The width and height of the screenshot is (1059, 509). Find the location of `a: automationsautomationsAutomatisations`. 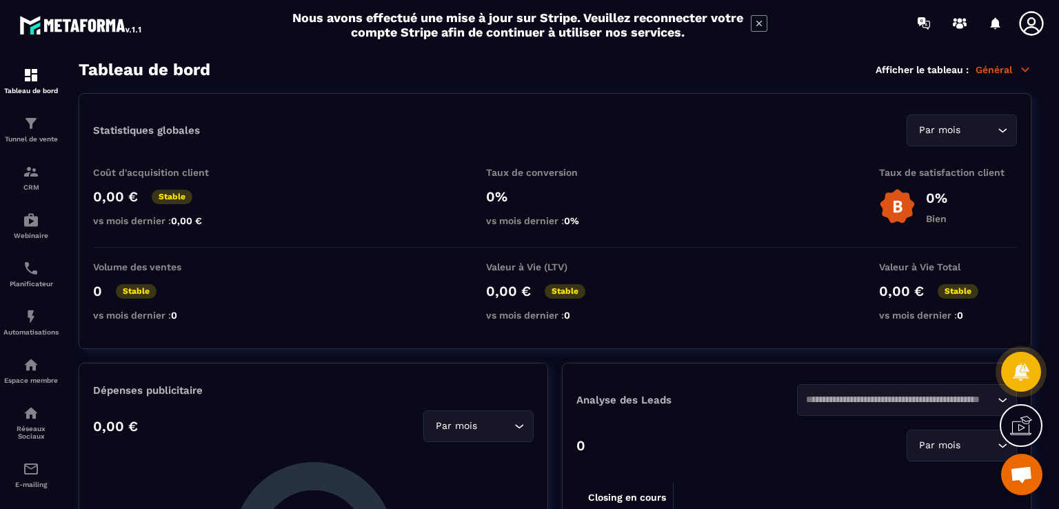

a: automationsautomationsAutomatisations is located at coordinates (31, 322).